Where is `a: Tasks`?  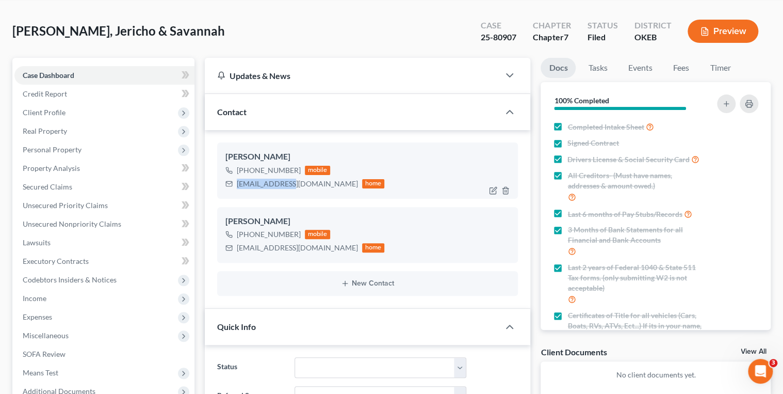 a: Tasks is located at coordinates (597, 68).